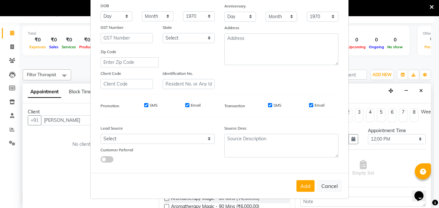 This screenshot has height=208, width=439. I want to click on label: Source Desc, so click(236, 128).